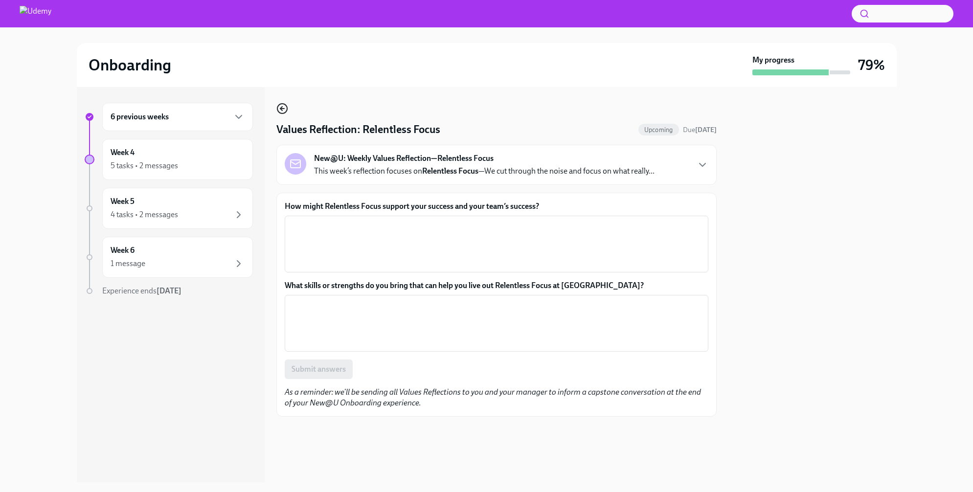 The width and height of the screenshot is (973, 492). Describe the element at coordinates (871, 65) in the screenshot. I see `h3: 79%` at that location.